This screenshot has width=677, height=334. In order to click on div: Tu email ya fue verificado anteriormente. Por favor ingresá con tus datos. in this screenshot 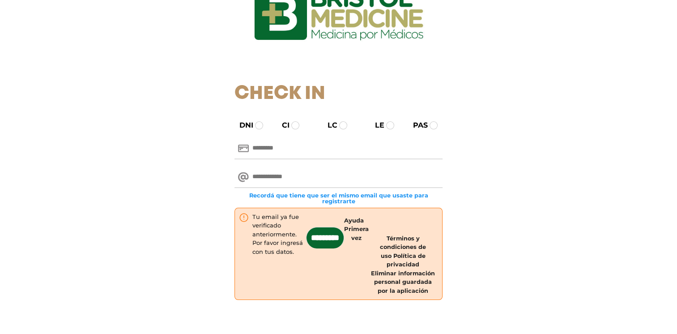, I will do `click(279, 235)`.